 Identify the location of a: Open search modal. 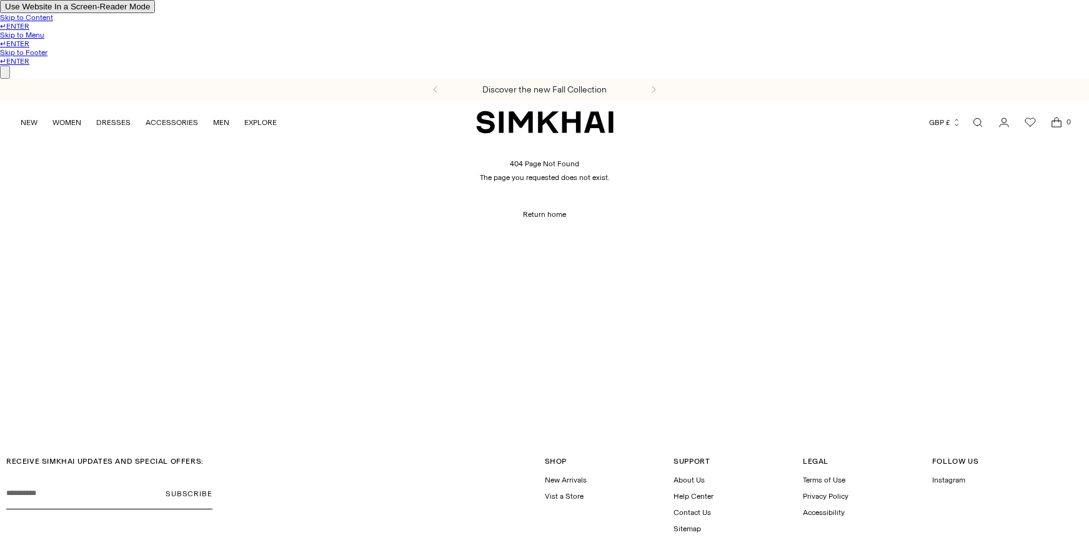
(978, 122).